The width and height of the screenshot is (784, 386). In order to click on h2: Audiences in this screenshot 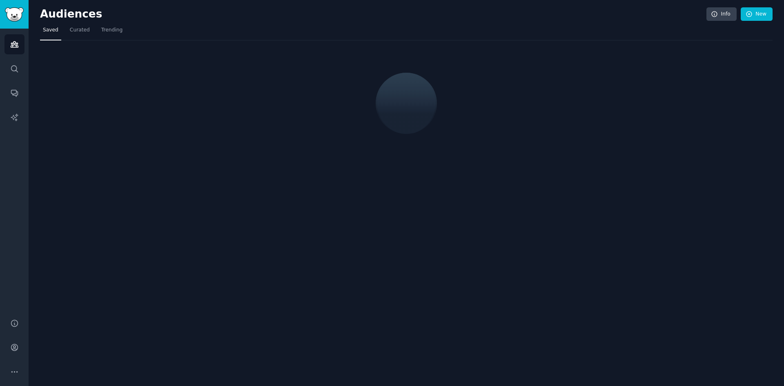, I will do `click(373, 14)`.